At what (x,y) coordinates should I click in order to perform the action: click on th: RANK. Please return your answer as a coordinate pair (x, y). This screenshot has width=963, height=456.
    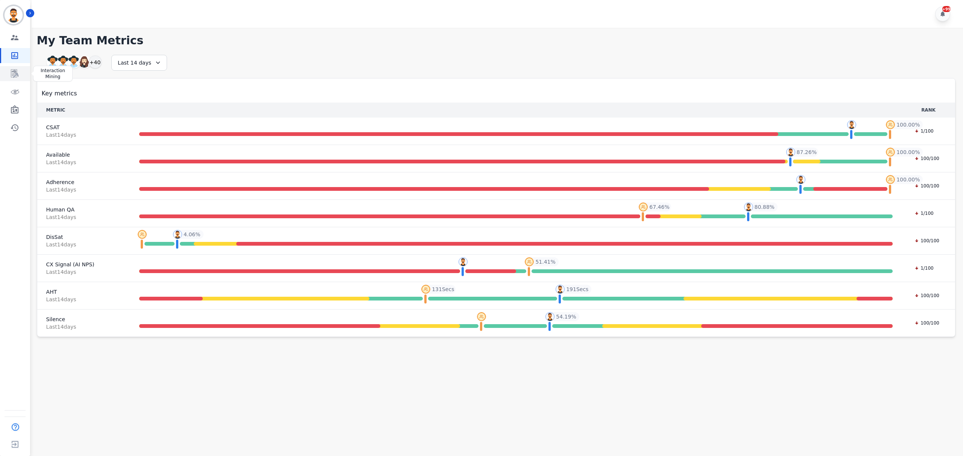
    Looking at the image, I should click on (928, 110).